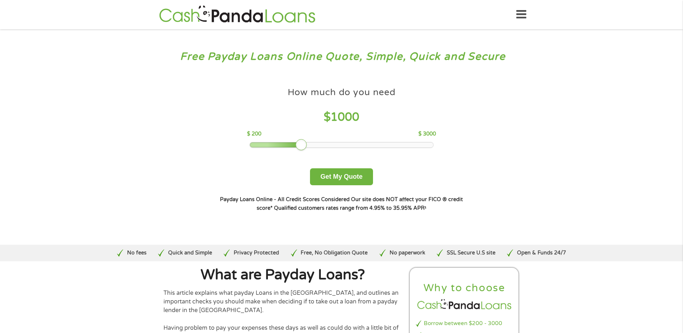 This screenshot has width=683, height=333. I want to click on button: Get My Quote, so click(341, 176).